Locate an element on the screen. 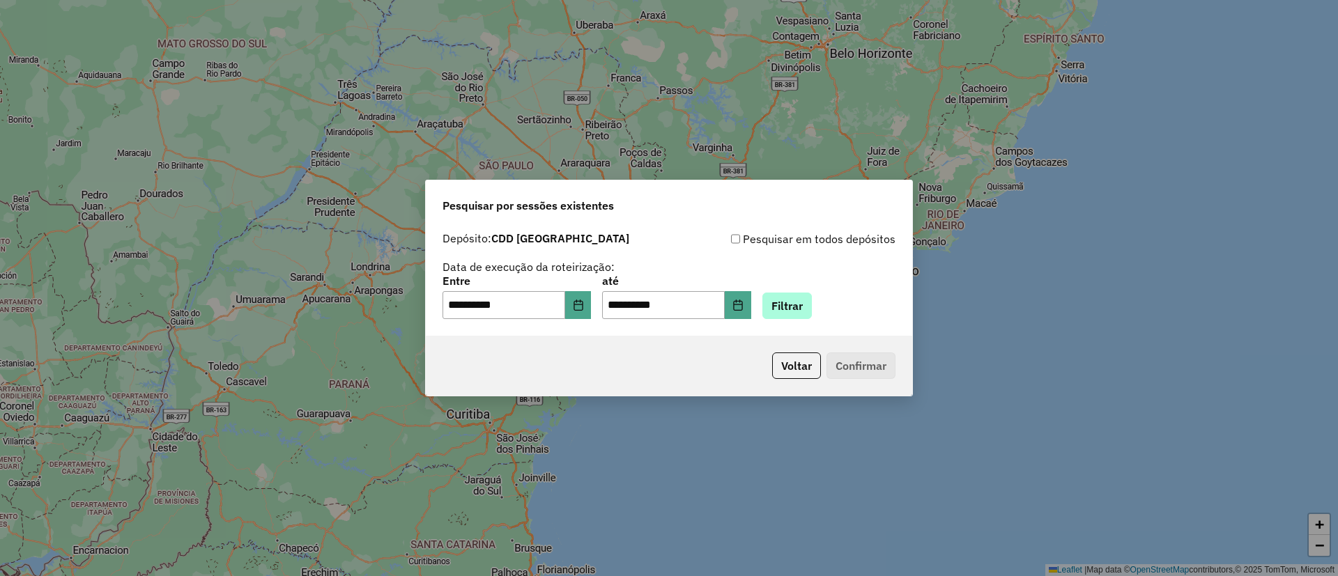  button: Filtrar is located at coordinates (786, 306).